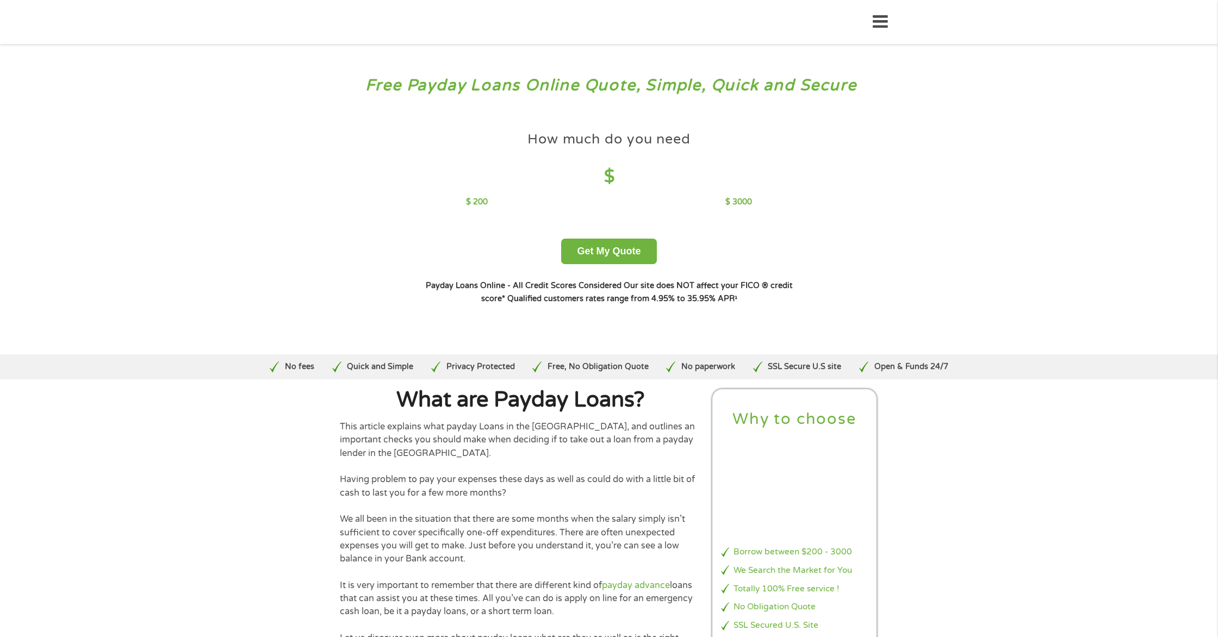 This screenshot has width=1218, height=637. I want to click on button: Get My Quote, so click(609, 251).